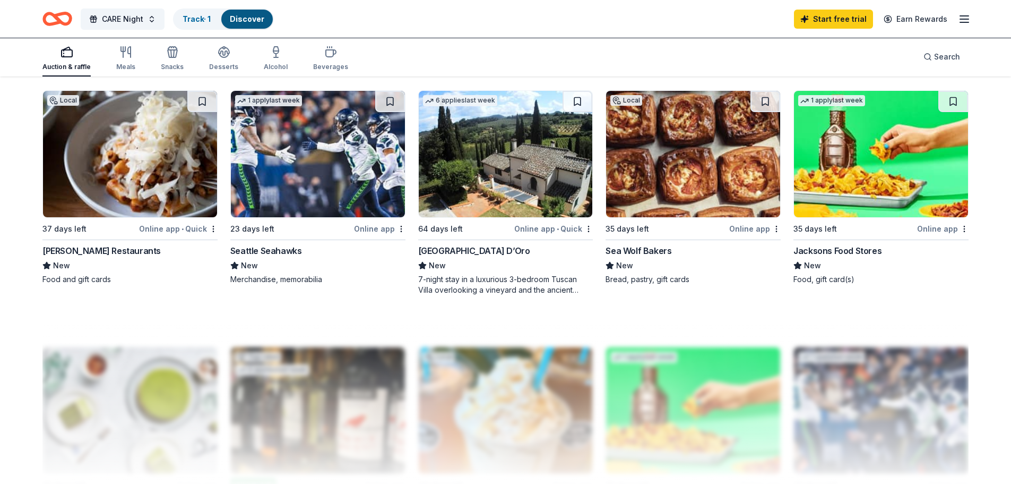 This screenshot has width=1011, height=484. I want to click on button: Search, so click(942, 57).